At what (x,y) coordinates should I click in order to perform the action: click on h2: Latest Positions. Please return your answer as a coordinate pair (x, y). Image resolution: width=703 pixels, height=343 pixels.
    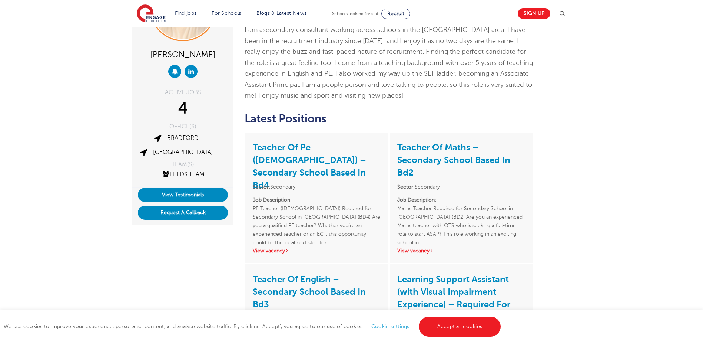
    Looking at the image, I should click on (389, 119).